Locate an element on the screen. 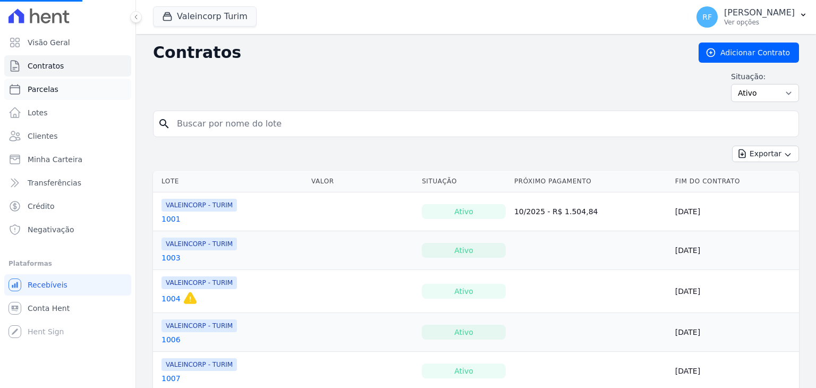 Image resolution: width=816 pixels, height=388 pixels. span: Parcelas is located at coordinates (43, 89).